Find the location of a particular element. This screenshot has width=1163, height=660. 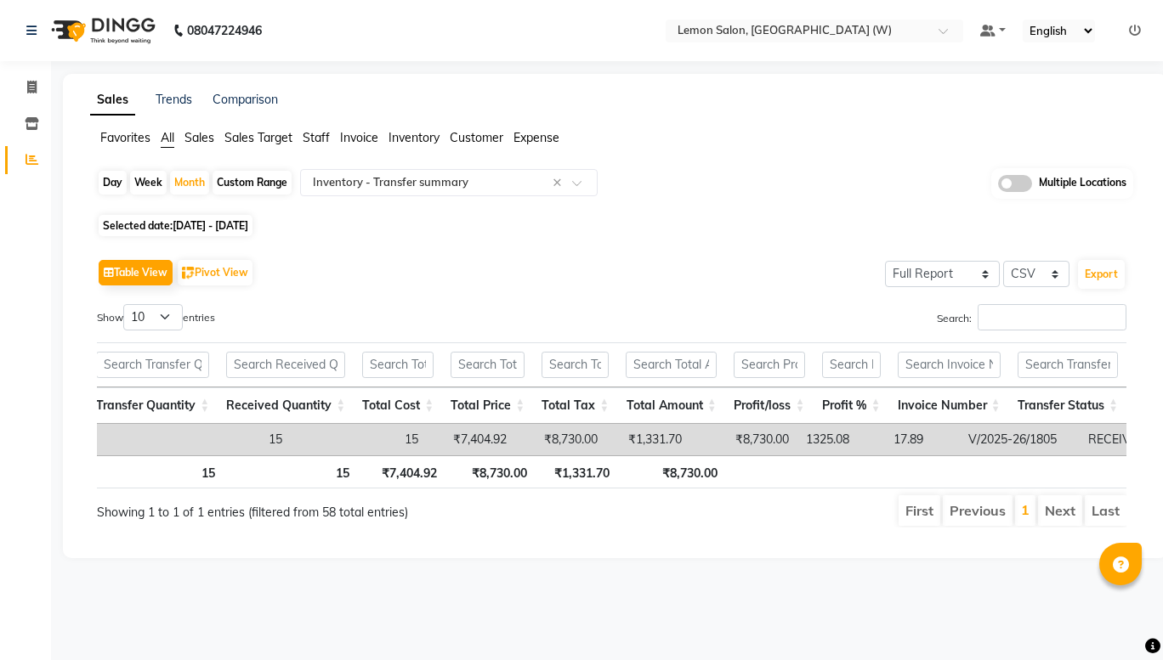

a: Comparison is located at coordinates (245, 99).